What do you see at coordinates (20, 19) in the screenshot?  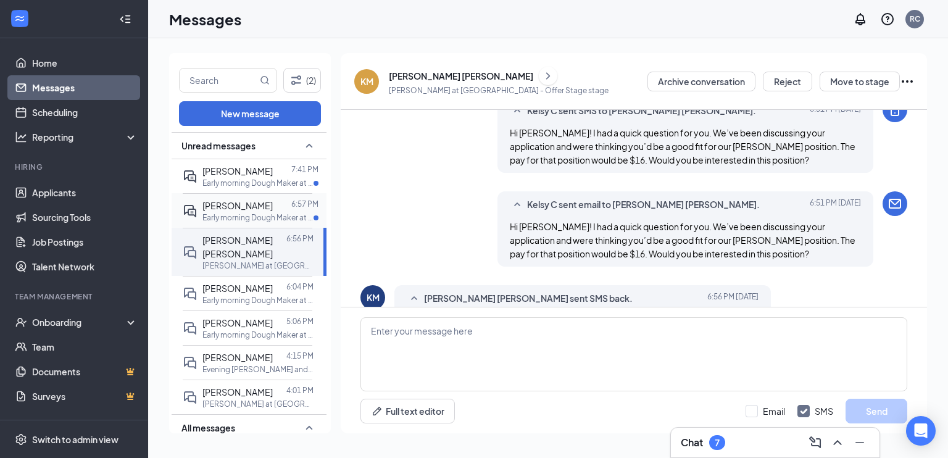 I see `svg: WorkstreamLogo` at bounding box center [20, 19].